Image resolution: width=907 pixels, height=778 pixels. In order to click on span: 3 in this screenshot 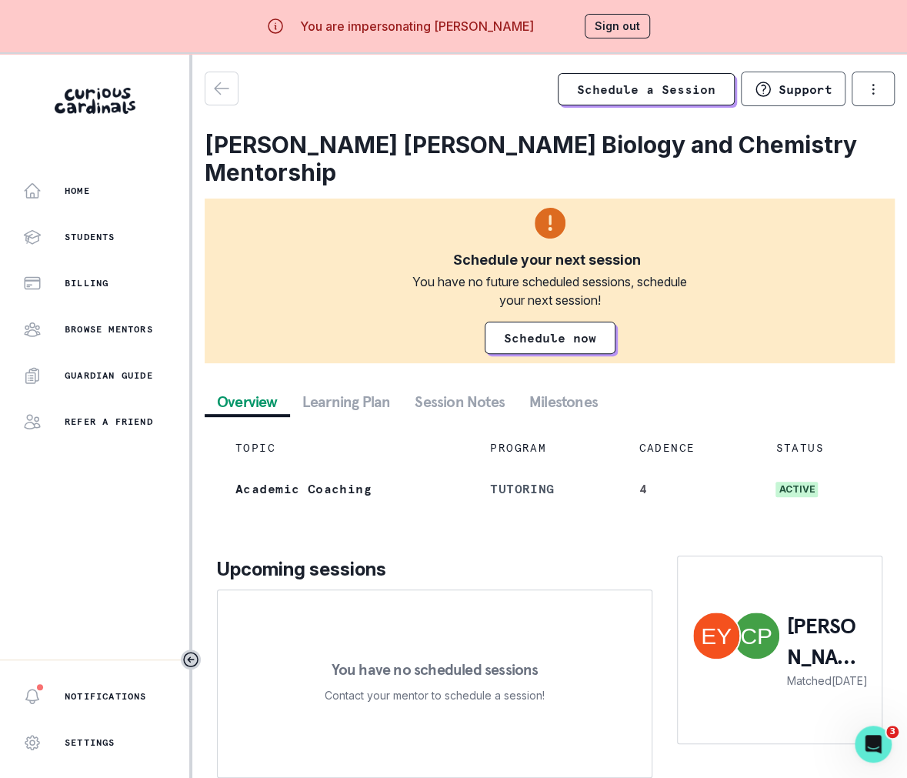, I will do `click(892, 732)`.